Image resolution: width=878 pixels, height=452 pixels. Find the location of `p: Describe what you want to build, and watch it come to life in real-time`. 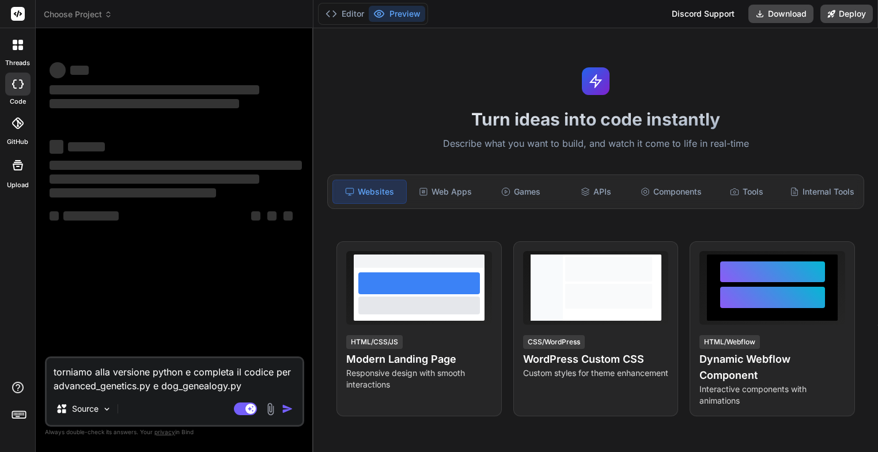

p: Describe what you want to build, and watch it come to life in real-time is located at coordinates (596, 144).